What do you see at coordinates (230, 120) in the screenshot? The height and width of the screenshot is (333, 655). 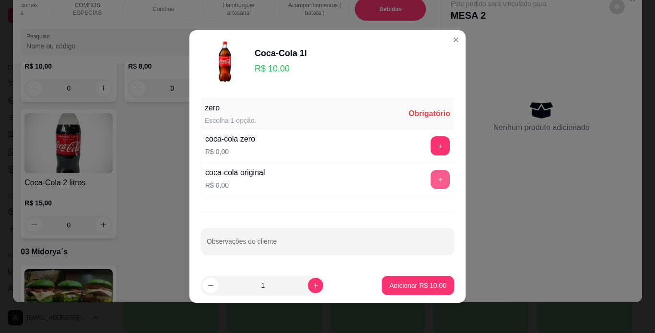 I see `div: Escolha 1 opção.` at bounding box center [230, 120].